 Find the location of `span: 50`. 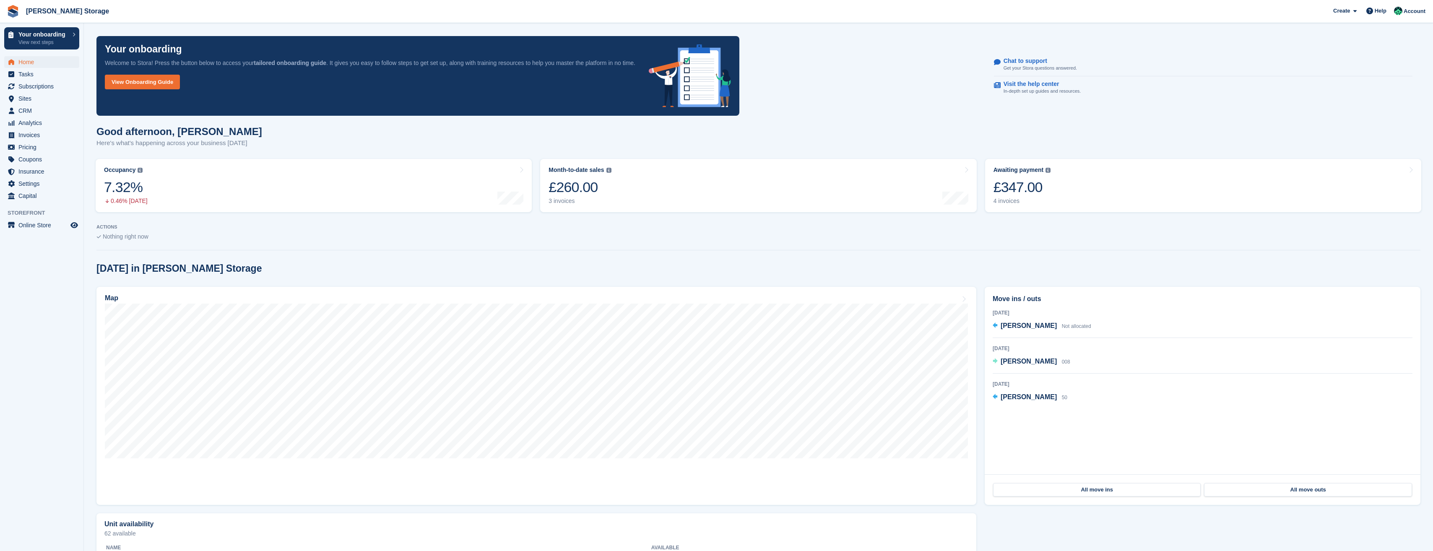

span: 50 is located at coordinates (1064, 398).